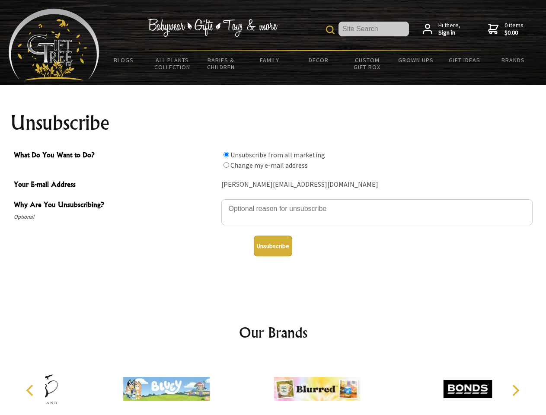 The image size is (546, 415). What do you see at coordinates (31, 390) in the screenshot?
I see `button: Previous` at bounding box center [31, 390].